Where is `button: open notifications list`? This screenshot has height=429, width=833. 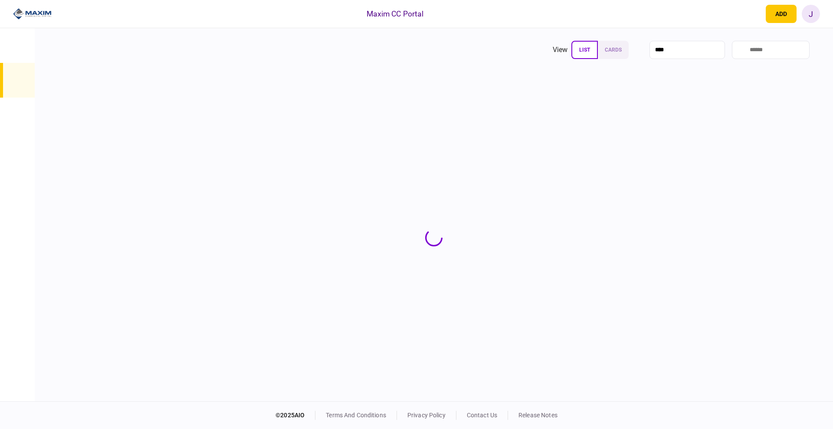 button: open notifications list is located at coordinates (752, 14).